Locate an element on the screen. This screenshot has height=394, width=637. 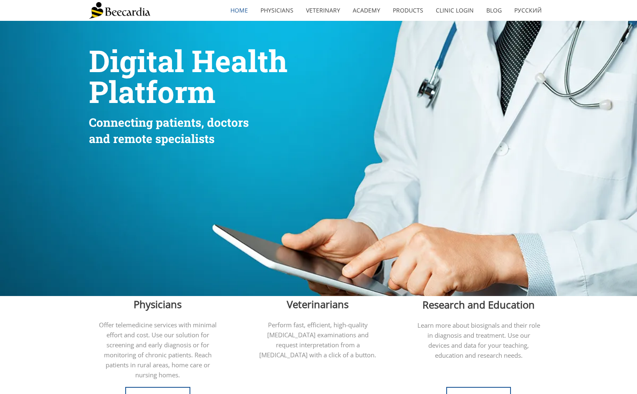
span: Physicians is located at coordinates (157, 304).